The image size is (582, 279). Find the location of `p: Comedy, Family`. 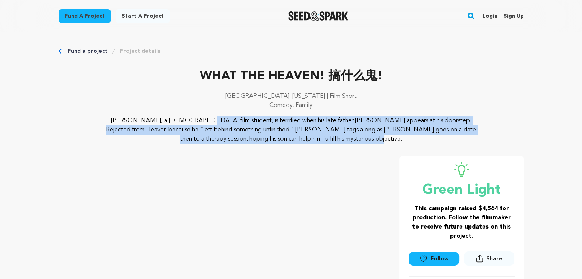

p: Comedy, Family is located at coordinates (291, 106).